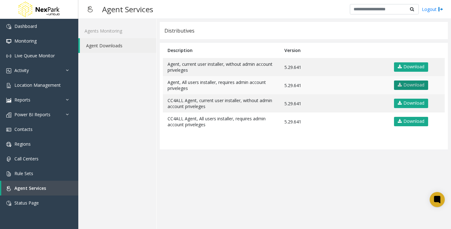 The image size is (451, 229). What do you see at coordinates (334, 50) in the screenshot?
I see `th: Version` at bounding box center [334, 50].